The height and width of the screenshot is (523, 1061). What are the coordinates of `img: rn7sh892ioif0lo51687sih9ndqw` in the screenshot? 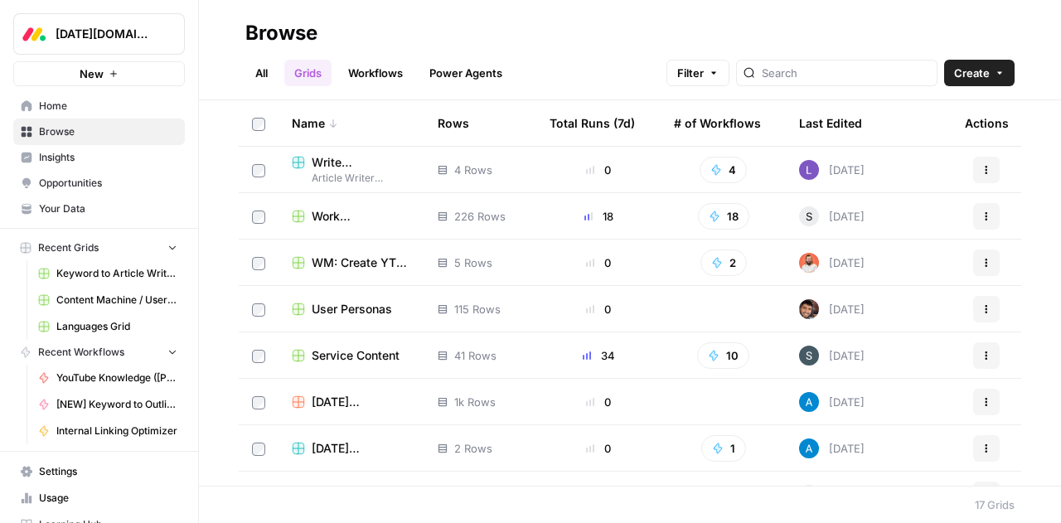 It's located at (809, 170).